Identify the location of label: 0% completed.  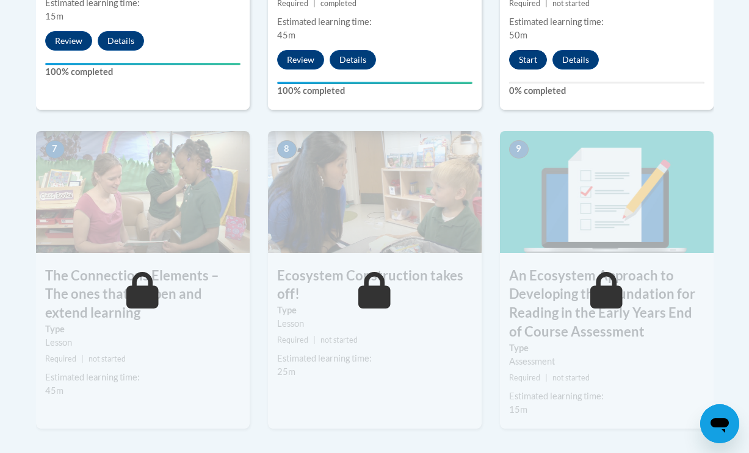
(607, 91).